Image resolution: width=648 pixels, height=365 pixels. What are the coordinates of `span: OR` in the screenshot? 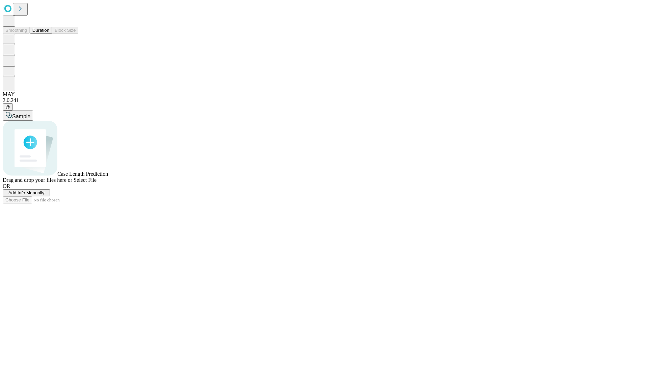 It's located at (6, 186).